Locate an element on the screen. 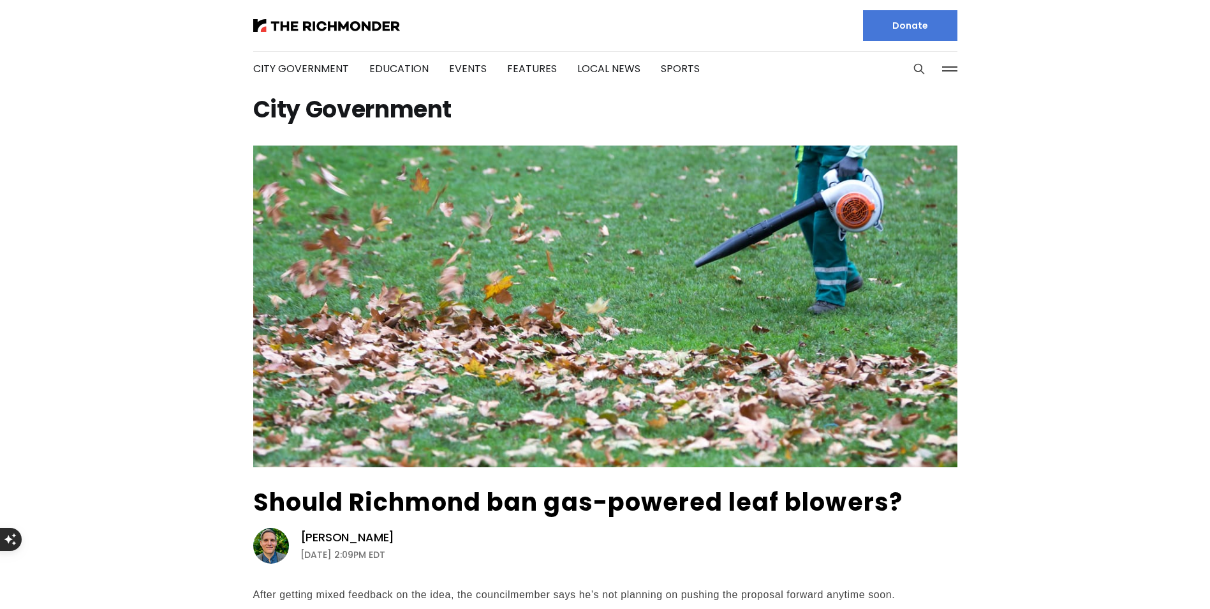  a: Features is located at coordinates (532, 68).